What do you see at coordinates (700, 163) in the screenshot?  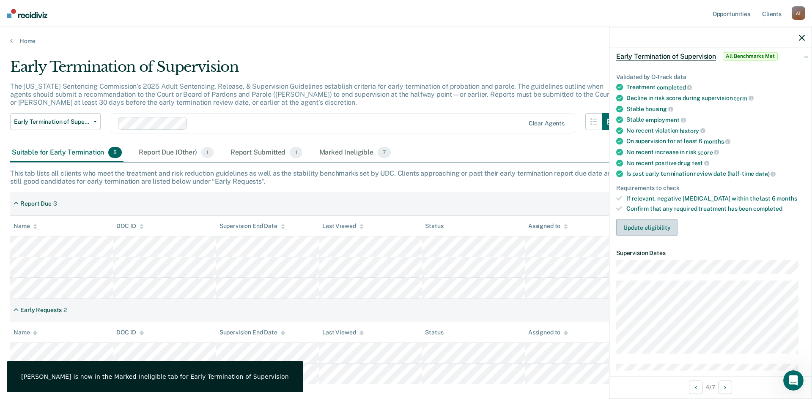 I see `span: test` at bounding box center [700, 163].